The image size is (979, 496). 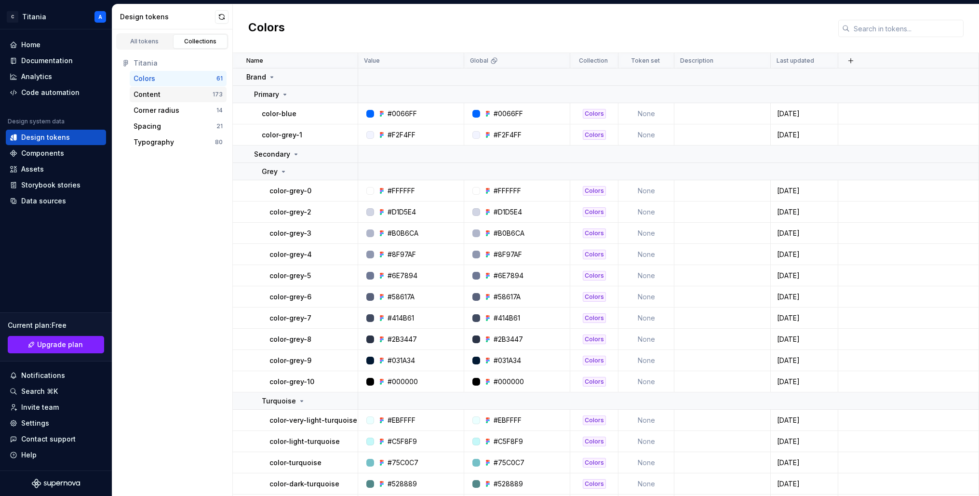 What do you see at coordinates (508, 484) in the screenshot?
I see `div: #528889` at bounding box center [508, 484].